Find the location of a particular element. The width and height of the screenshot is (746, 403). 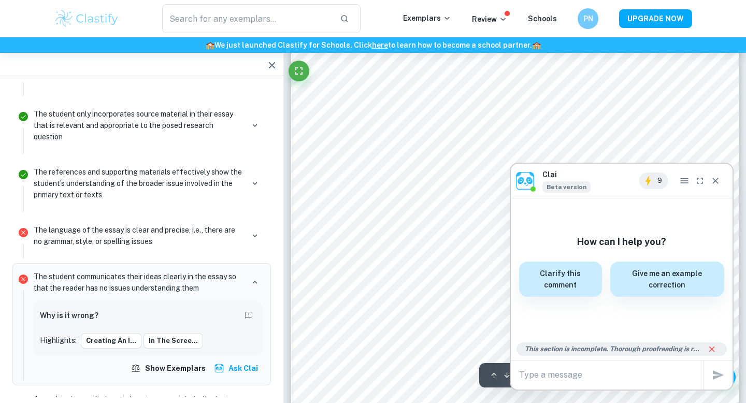

h6: PN is located at coordinates (588, 19).